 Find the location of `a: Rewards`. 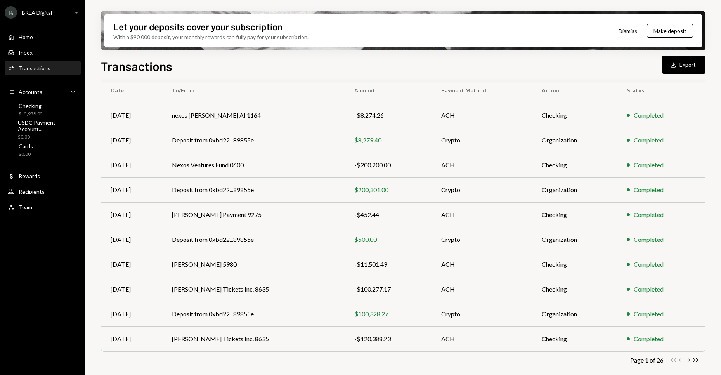

a: Rewards is located at coordinates (43, 176).